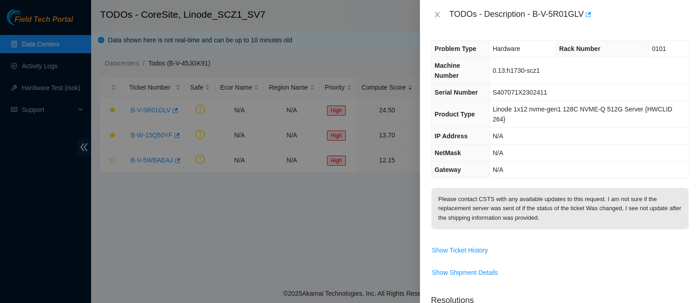  I want to click on span: Problem Type, so click(455, 49).